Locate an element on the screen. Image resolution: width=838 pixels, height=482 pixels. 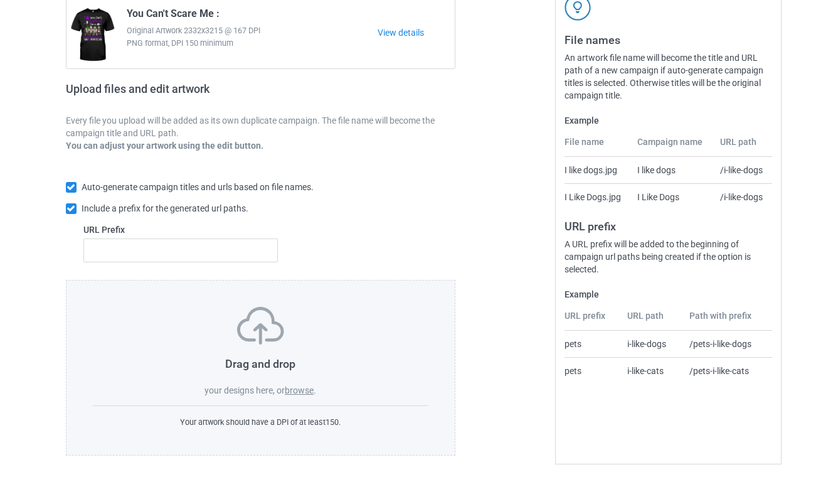
h3: Drag and drop is located at coordinates (261, 363).